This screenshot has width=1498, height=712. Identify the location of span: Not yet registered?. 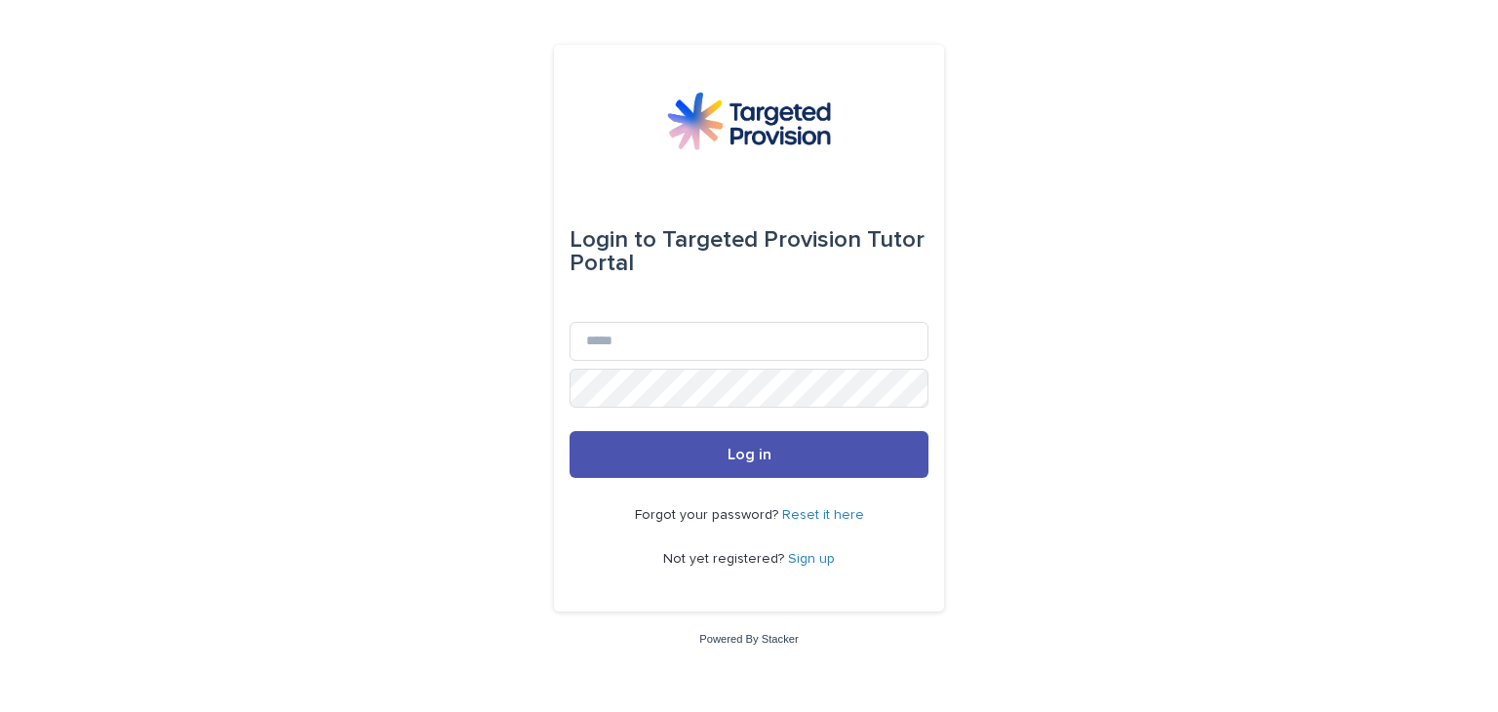
(726, 559).